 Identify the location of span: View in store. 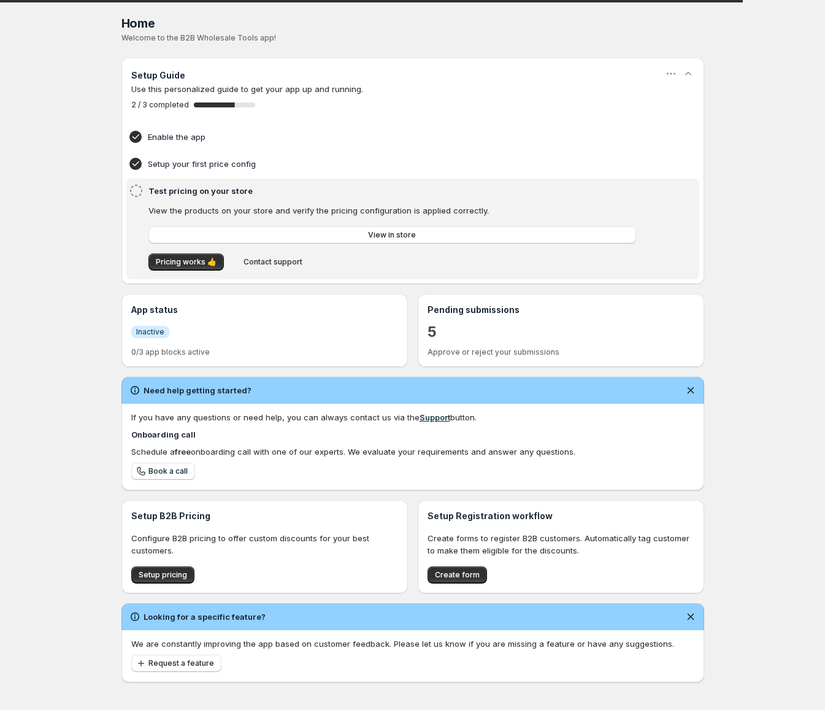
(392, 235).